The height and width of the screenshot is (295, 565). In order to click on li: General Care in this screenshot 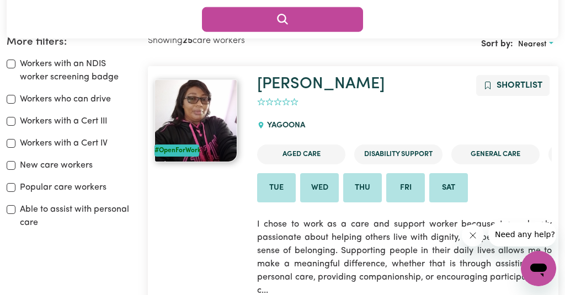, I will do `click(495, 154)`.